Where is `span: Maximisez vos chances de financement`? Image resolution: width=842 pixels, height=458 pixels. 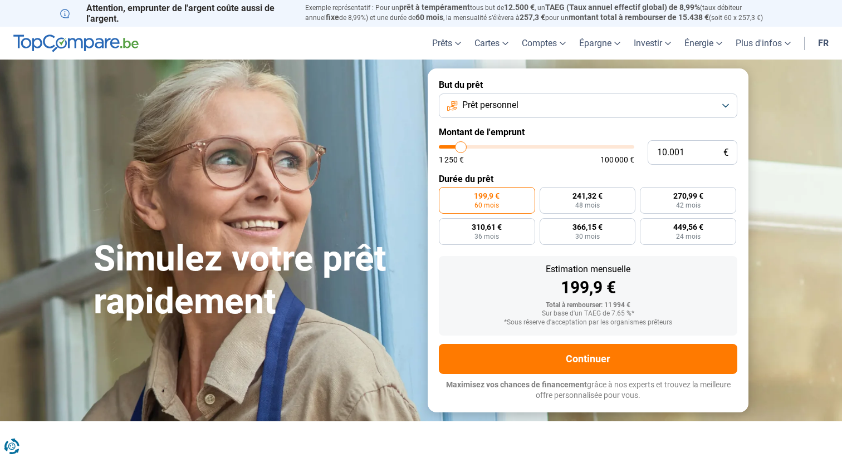
span: Maximisez vos chances de financement is located at coordinates (516, 385).